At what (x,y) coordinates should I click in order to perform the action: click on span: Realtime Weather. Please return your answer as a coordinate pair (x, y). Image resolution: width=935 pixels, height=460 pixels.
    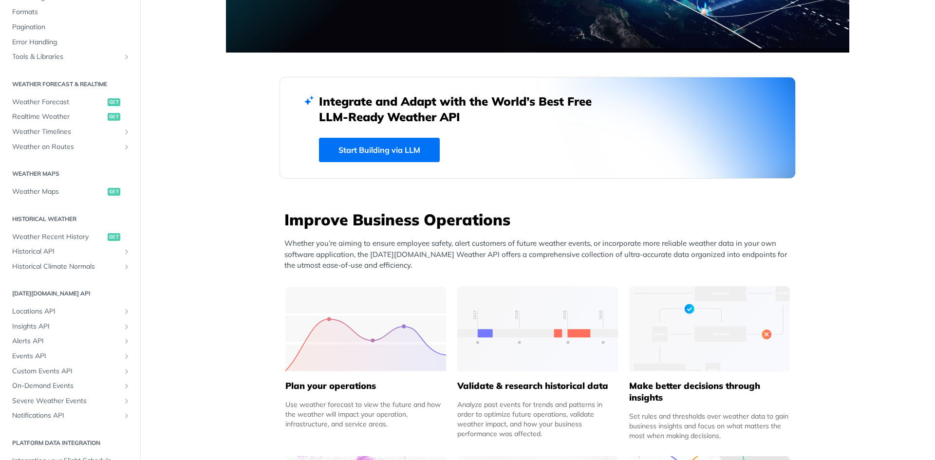
    Looking at the image, I should click on (58, 117).